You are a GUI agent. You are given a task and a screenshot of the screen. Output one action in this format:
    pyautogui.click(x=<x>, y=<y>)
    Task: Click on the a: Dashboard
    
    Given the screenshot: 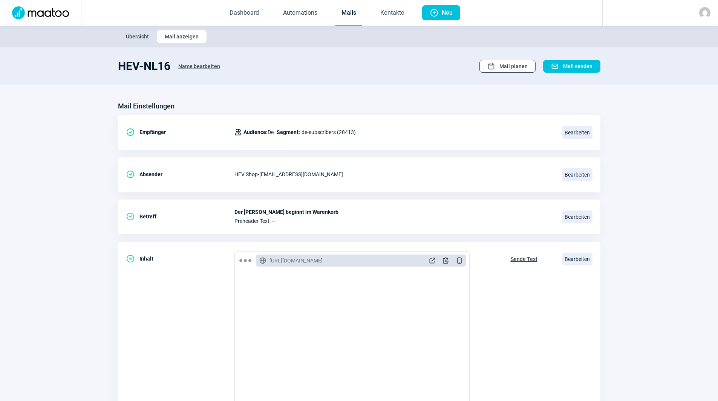 What is the action you would take?
    pyautogui.click(x=244, y=13)
    